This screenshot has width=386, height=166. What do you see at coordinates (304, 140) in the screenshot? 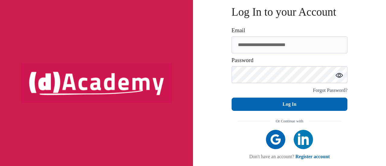
I see `img: linkedIn icon` at bounding box center [304, 140].